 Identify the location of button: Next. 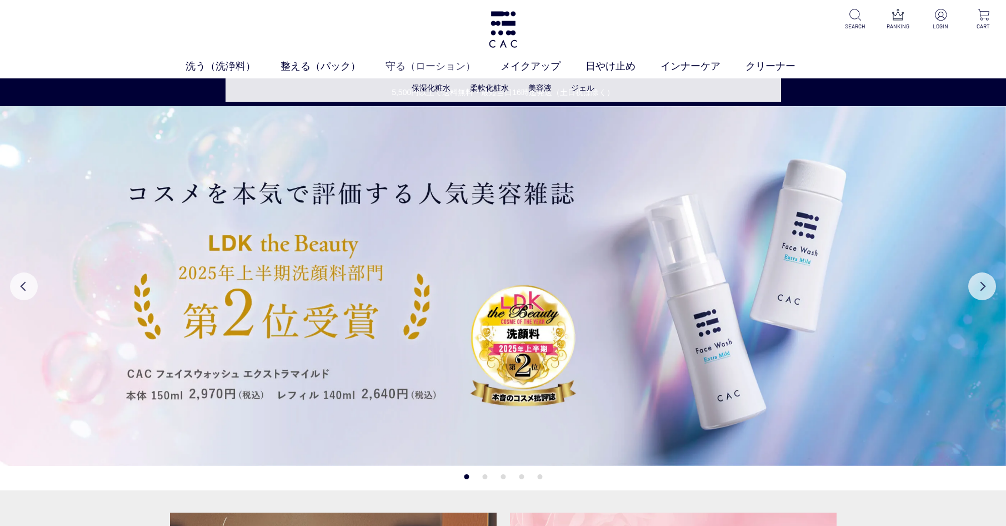
(982, 286).